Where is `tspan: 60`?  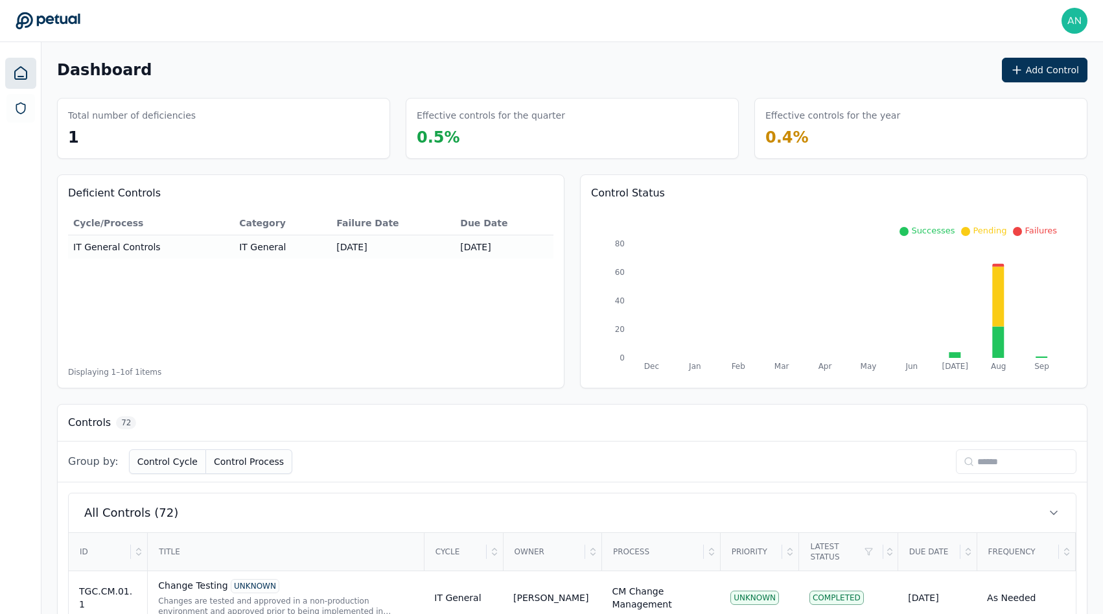 tspan: 60 is located at coordinates (620, 272).